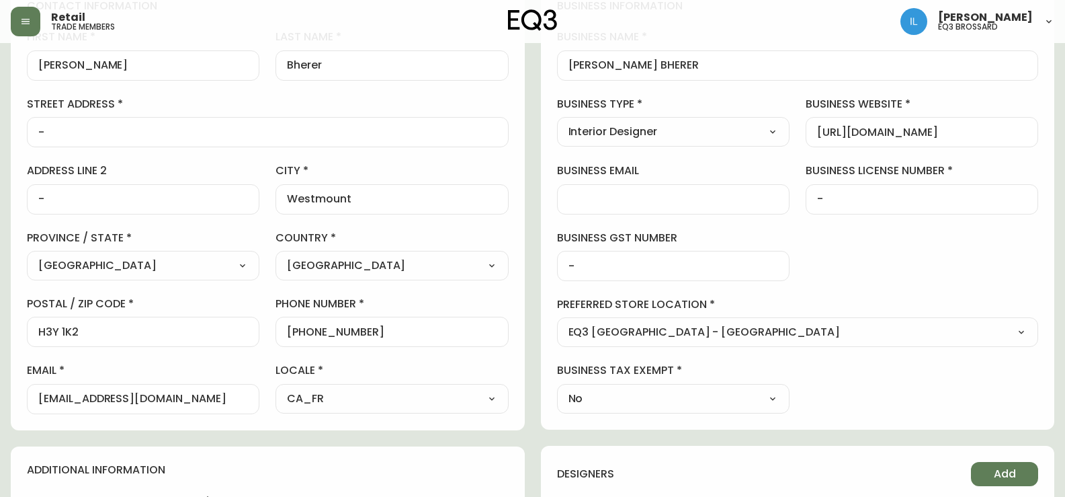  What do you see at coordinates (914, 22) in the screenshot?
I see `img: 998f055460c6ec1d1452ac0265469103` at bounding box center [914, 22].